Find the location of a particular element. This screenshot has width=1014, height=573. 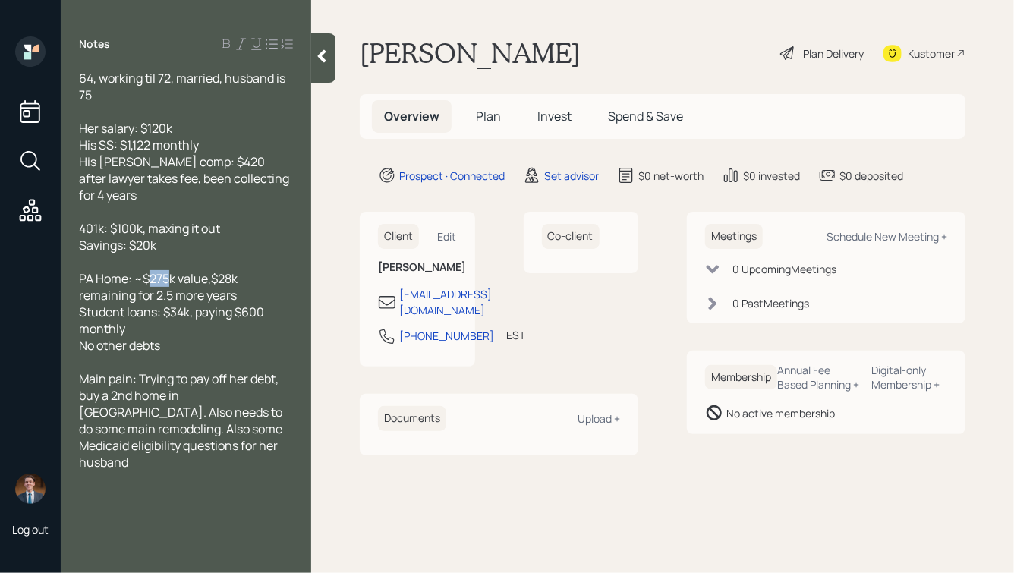

span: Savings: $20k is located at coordinates (118, 245).